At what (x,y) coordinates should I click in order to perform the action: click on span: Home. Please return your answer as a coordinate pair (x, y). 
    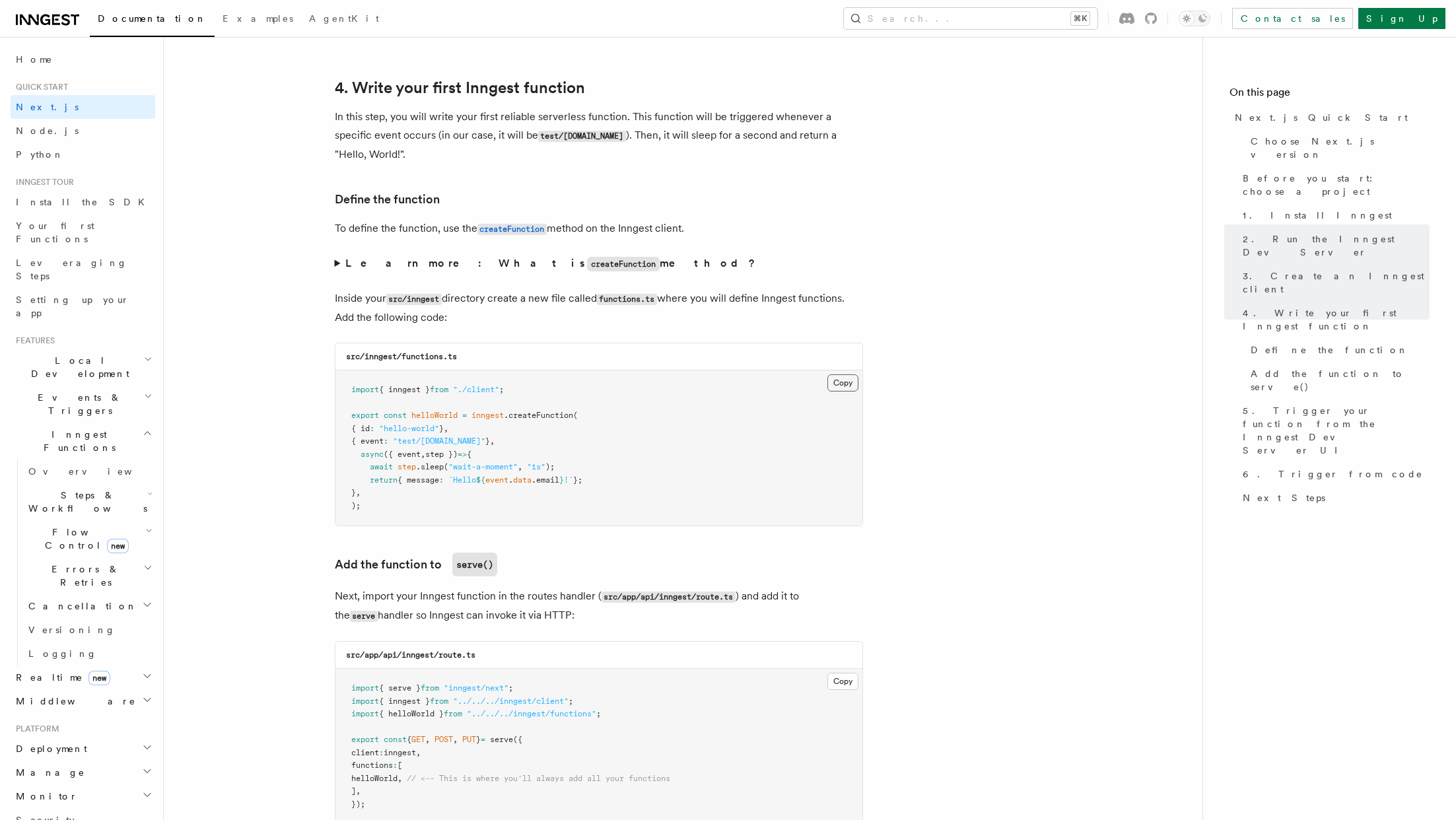
    Looking at the image, I should click on (35, 60).